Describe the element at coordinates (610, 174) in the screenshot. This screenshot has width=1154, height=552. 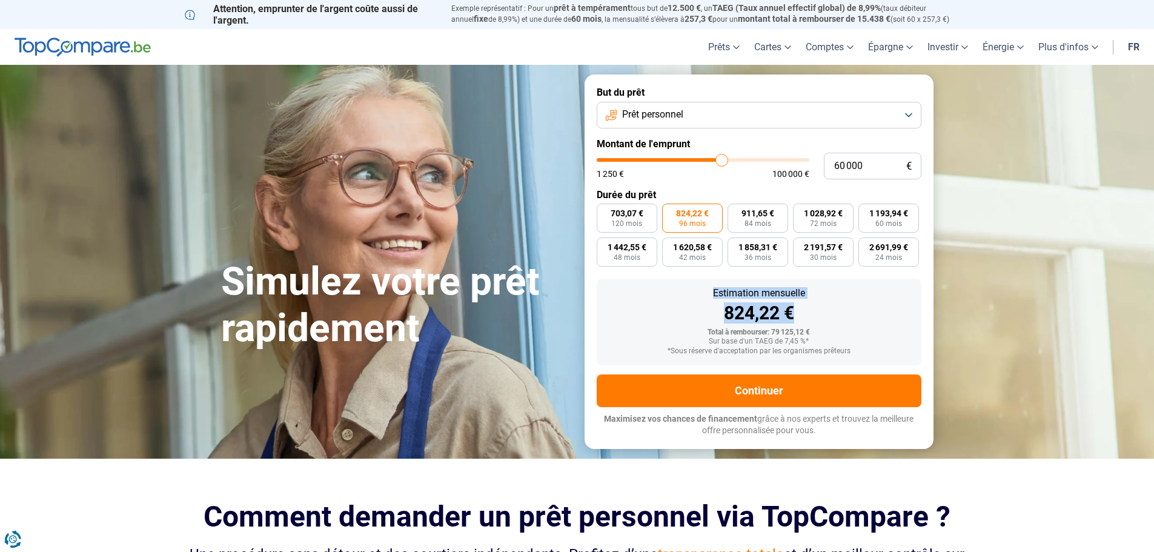
I see `span: 1 250 €` at that location.